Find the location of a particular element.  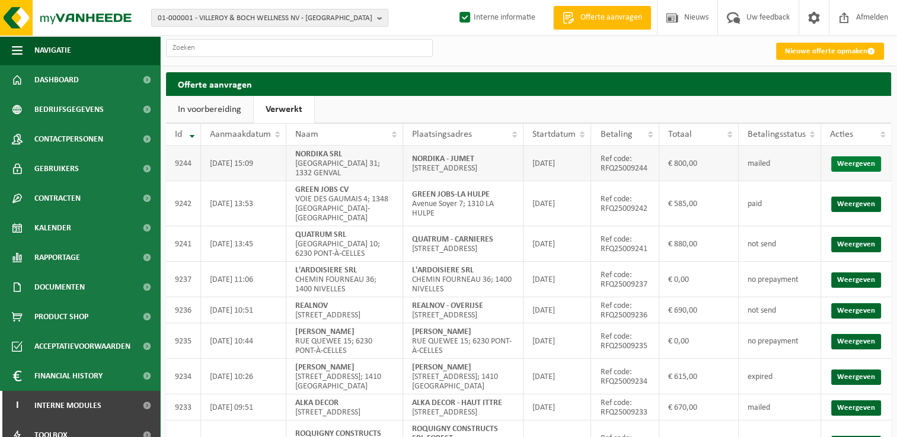

td: 9235 is located at coordinates (183, 341).